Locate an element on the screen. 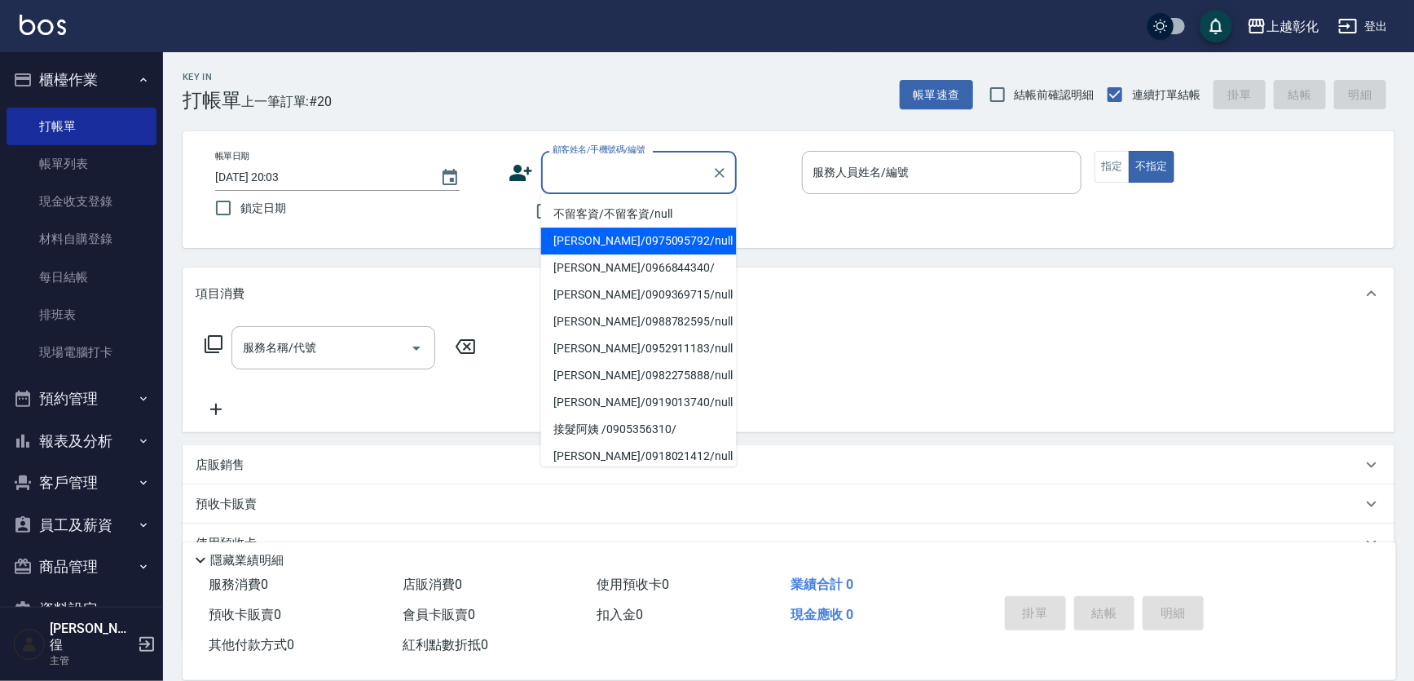  div: 使用預收卡 is located at coordinates (788, 543).